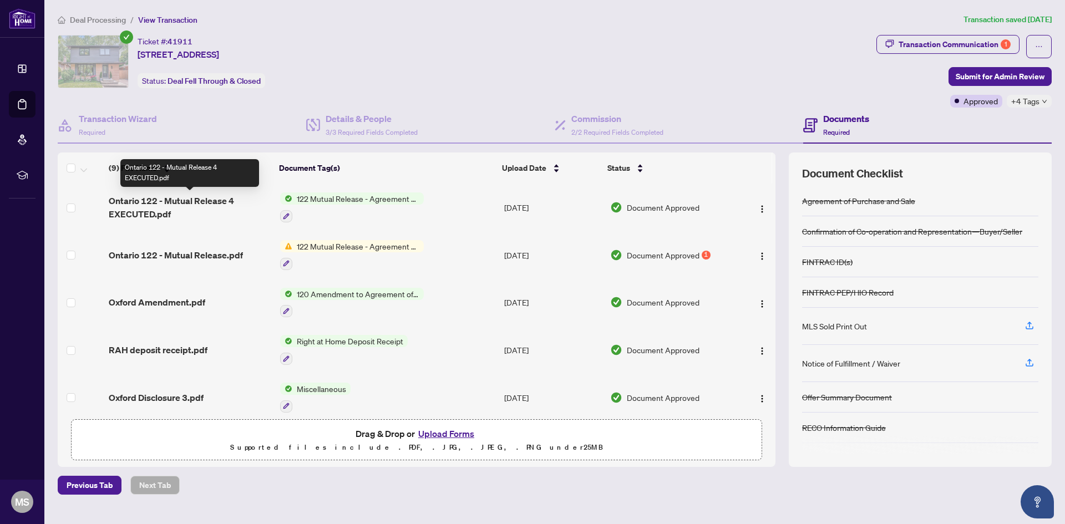 The image size is (1065, 524). What do you see at coordinates (62, 20) in the screenshot?
I see `span: home` at bounding box center [62, 20].